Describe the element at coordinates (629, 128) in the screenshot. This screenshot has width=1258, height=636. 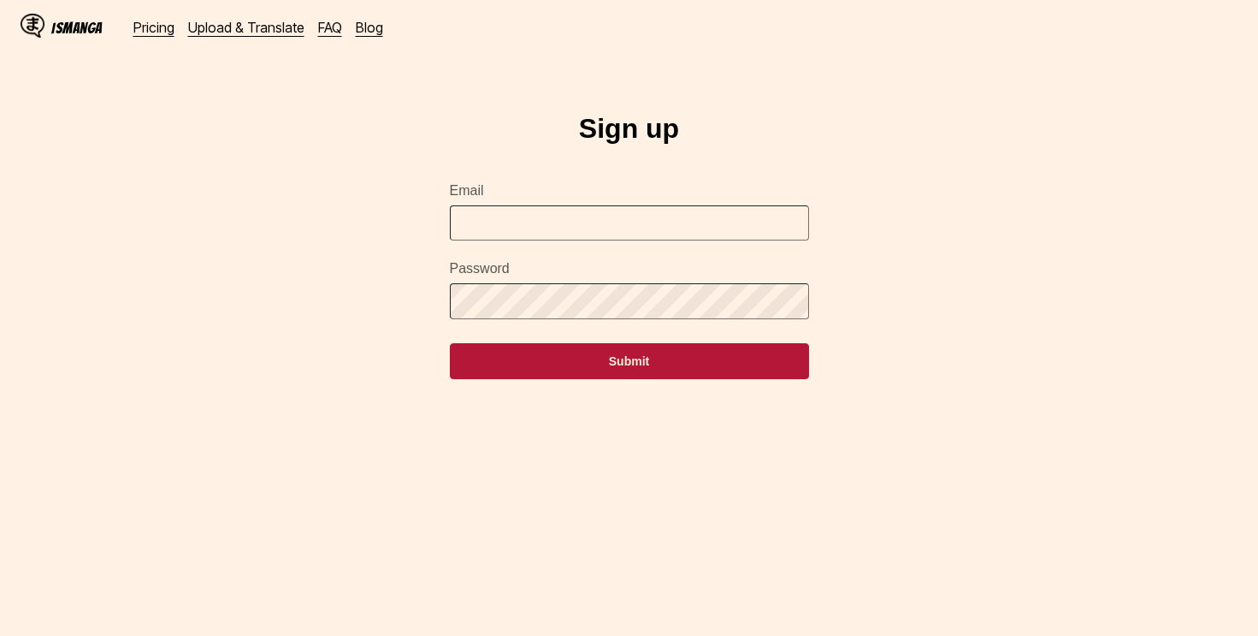
I see `h1: Sign up` at that location.